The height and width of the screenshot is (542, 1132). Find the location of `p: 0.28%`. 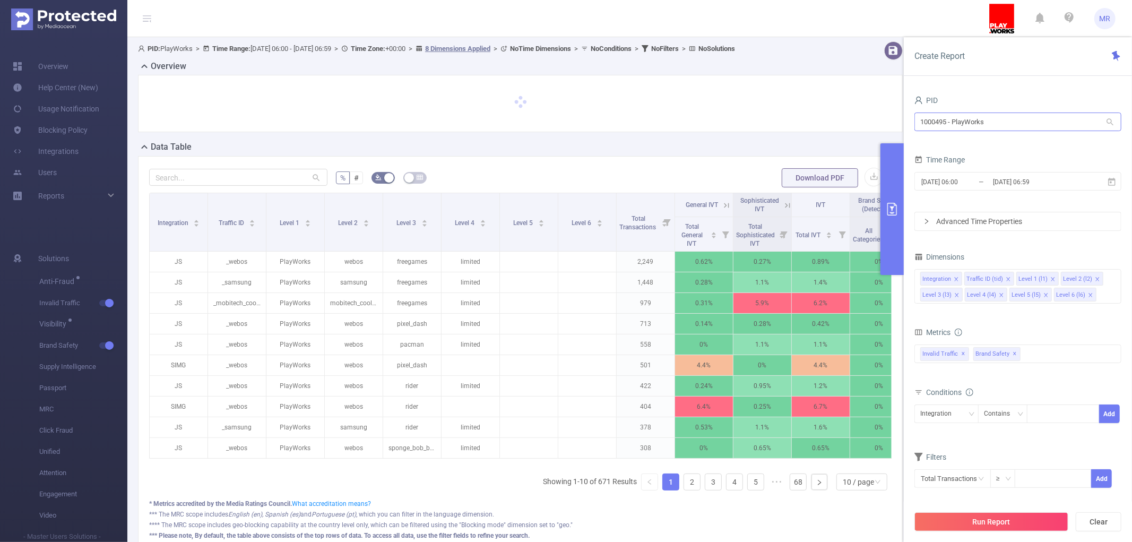

p: 0.28% is located at coordinates (762, 324).